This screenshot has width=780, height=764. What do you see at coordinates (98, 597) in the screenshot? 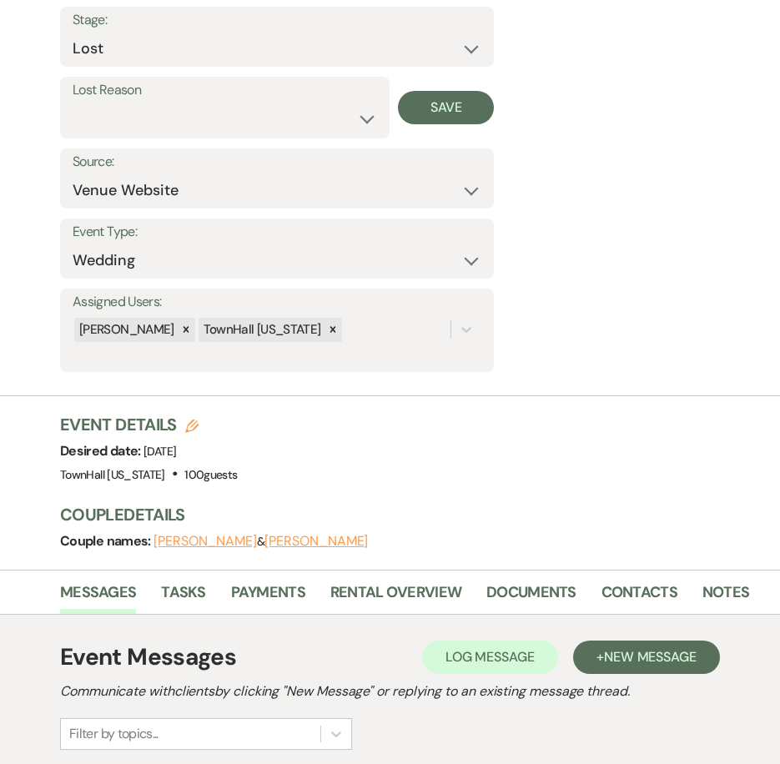
I see `a: Messages` at bounding box center [98, 597].